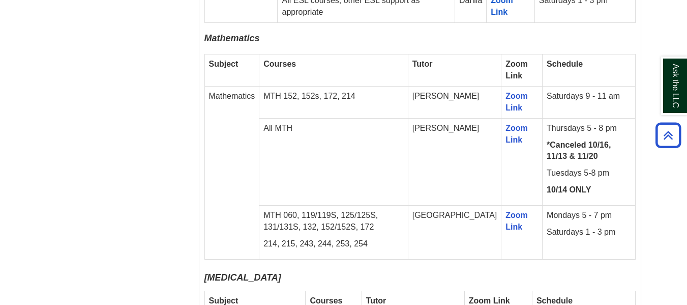 Image resolution: width=687 pixels, height=305 pixels. What do you see at coordinates (668, 135) in the screenshot?
I see `a: Back to Top` at bounding box center [668, 135].